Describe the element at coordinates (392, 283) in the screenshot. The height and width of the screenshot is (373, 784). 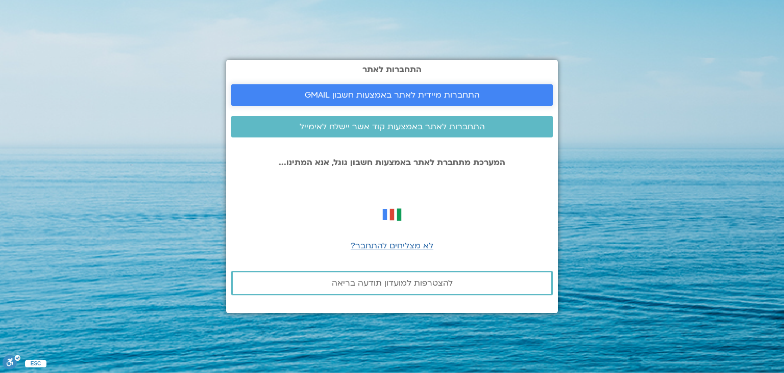
I see `span: להצטרפות למועדון תודעה בריאה` at that location.